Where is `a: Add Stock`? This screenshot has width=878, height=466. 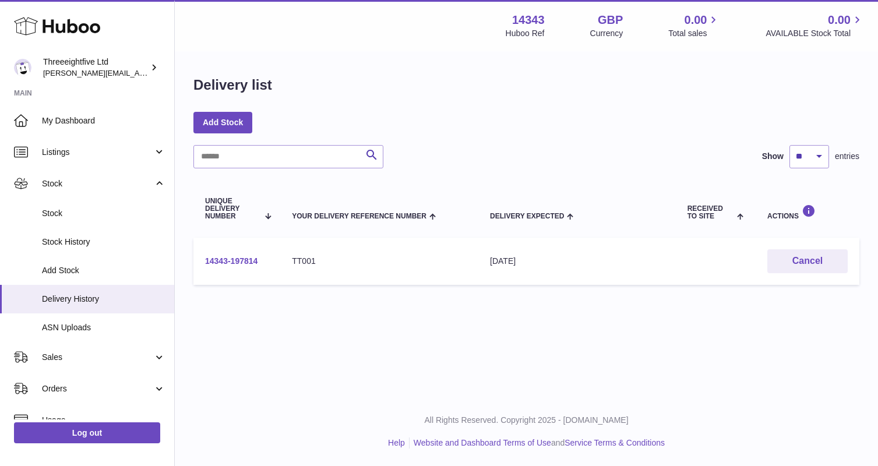 a: Add Stock is located at coordinates (223, 122).